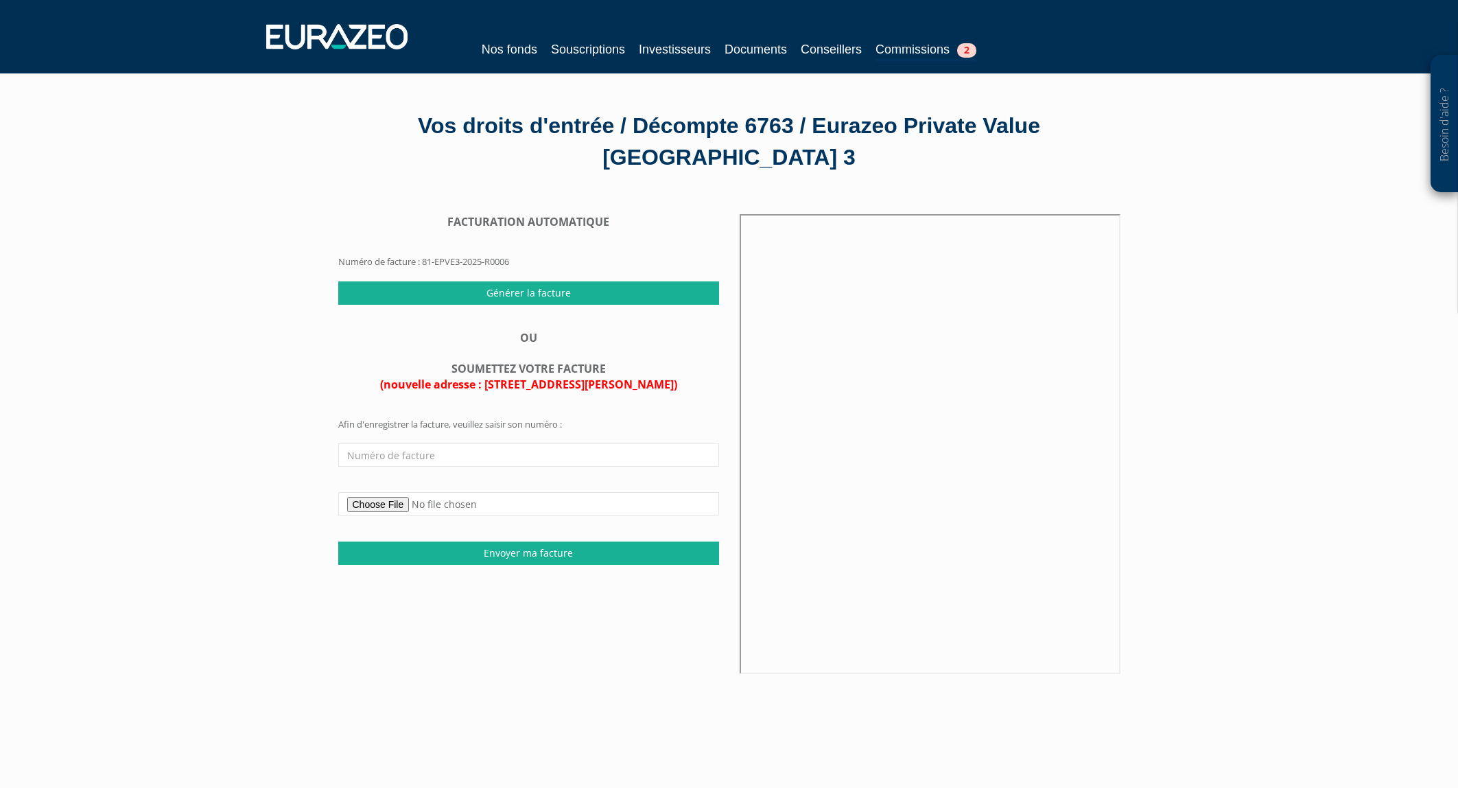  What do you see at coordinates (1445, 124) in the screenshot?
I see `p: Besoin d'aide ?` at bounding box center [1445, 124].